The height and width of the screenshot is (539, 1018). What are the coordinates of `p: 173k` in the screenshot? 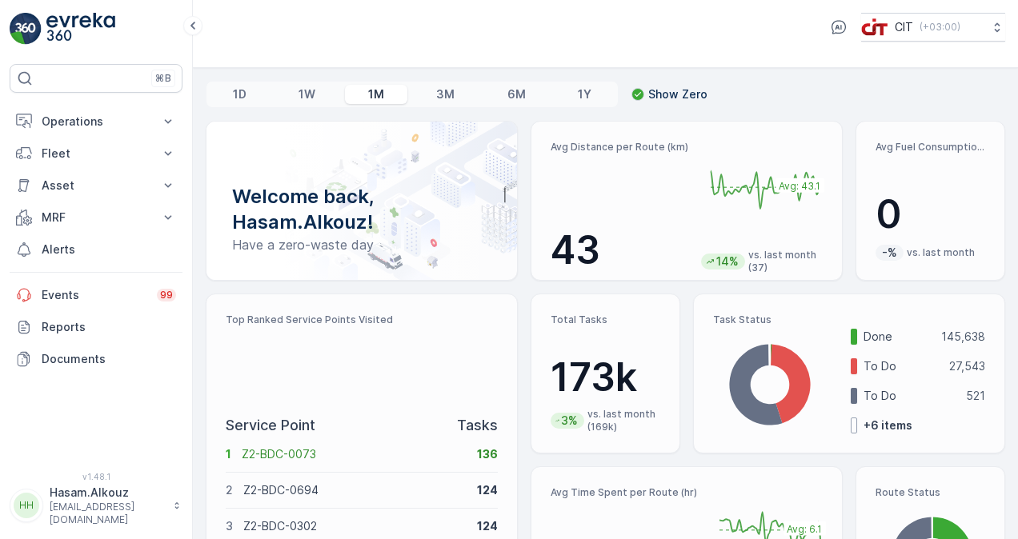 It's located at (605, 378).